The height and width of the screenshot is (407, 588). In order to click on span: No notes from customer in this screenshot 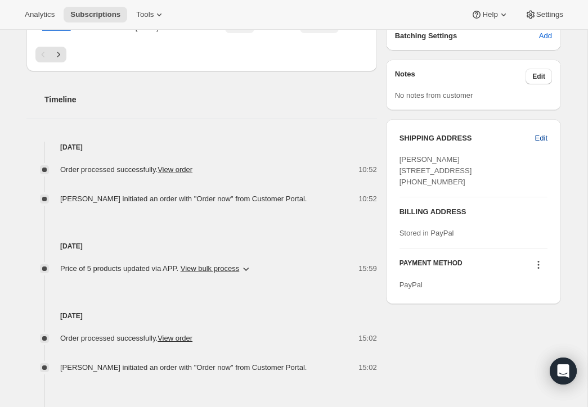, I will do `click(434, 95)`.